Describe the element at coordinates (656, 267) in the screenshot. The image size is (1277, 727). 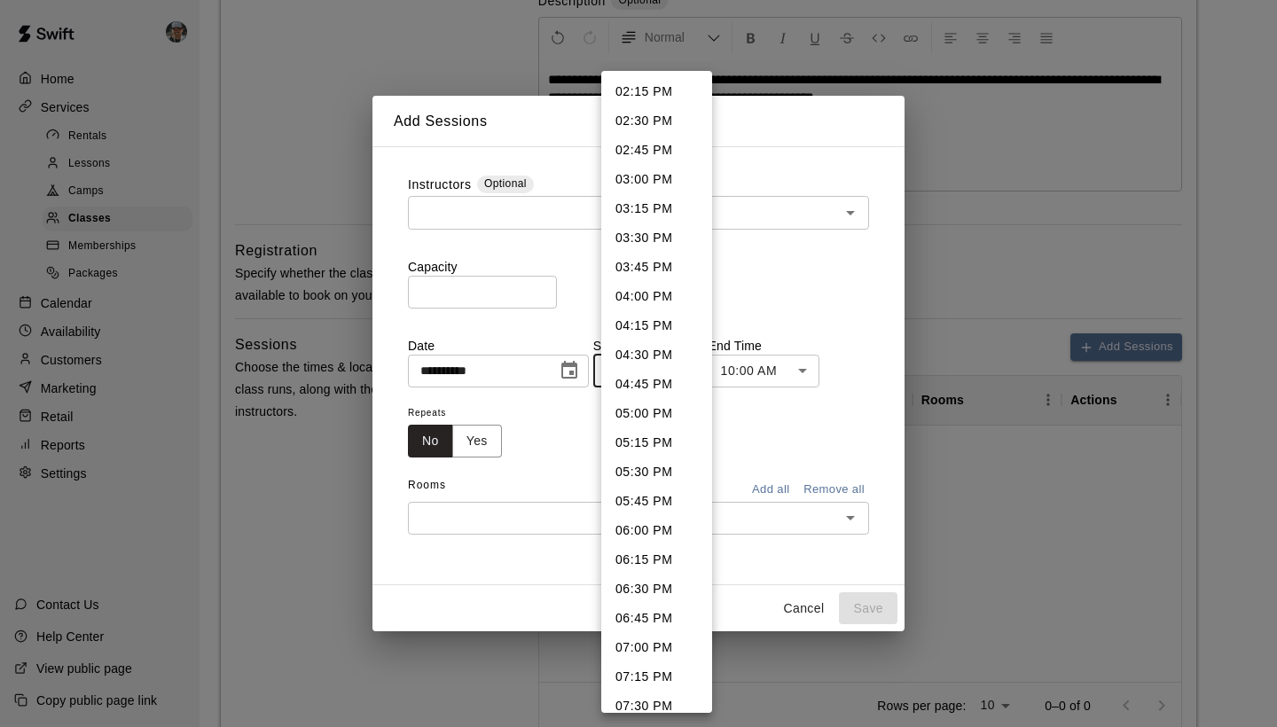
I see `li: 03:45 PM` at that location.